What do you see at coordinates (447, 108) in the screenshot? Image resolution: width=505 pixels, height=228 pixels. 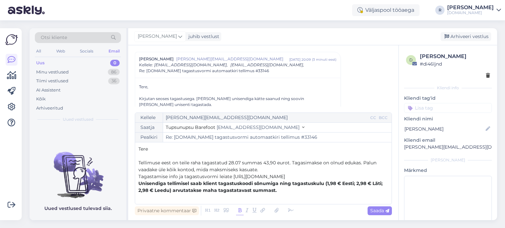 I see `input: Lisa tag` at bounding box center [447, 108].